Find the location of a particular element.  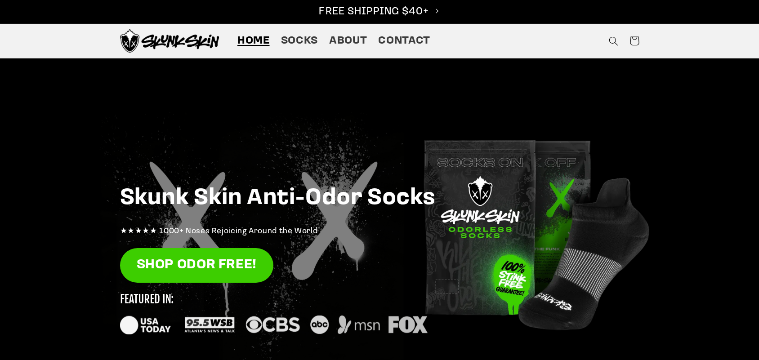

span: Contact is located at coordinates (404, 41).